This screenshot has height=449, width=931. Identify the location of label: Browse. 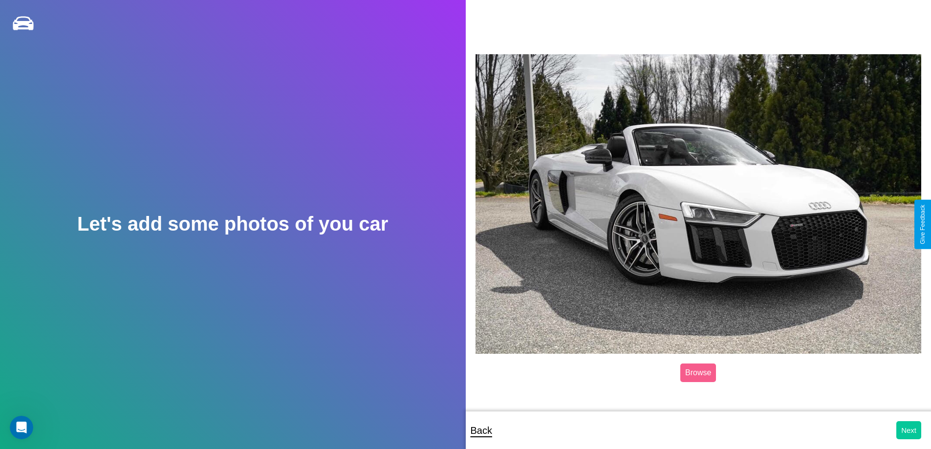
(698, 373).